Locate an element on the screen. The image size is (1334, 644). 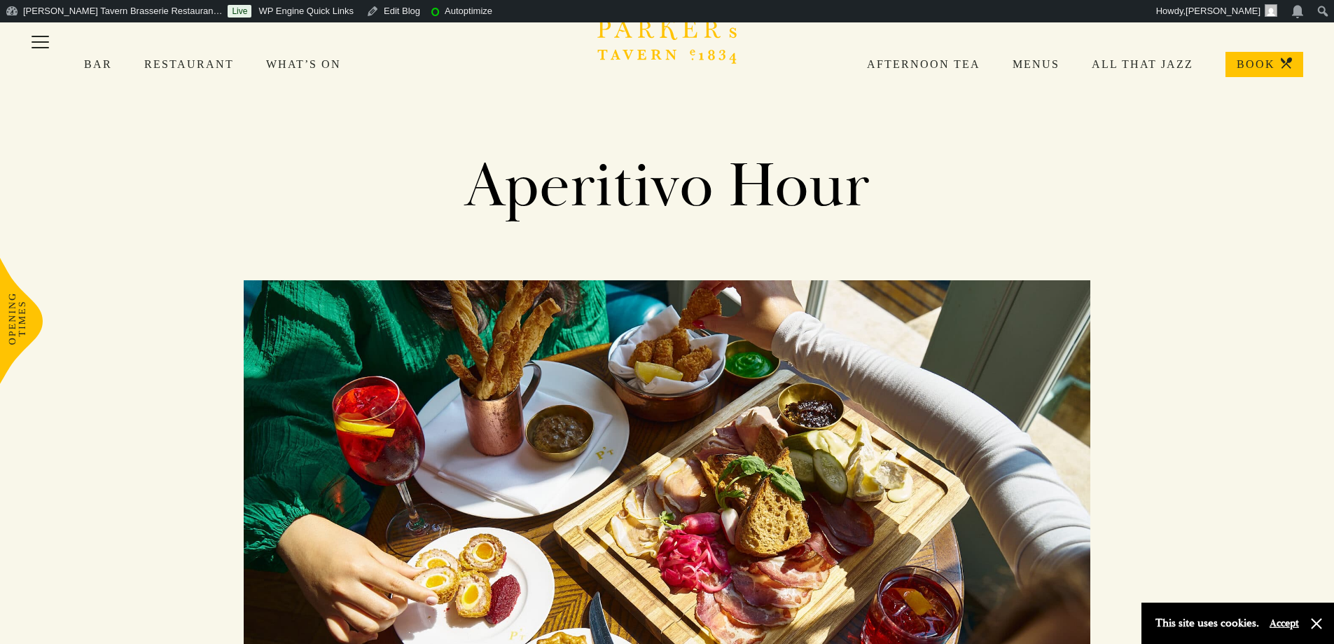
p: This site uses cookies. is located at coordinates (1207, 623).